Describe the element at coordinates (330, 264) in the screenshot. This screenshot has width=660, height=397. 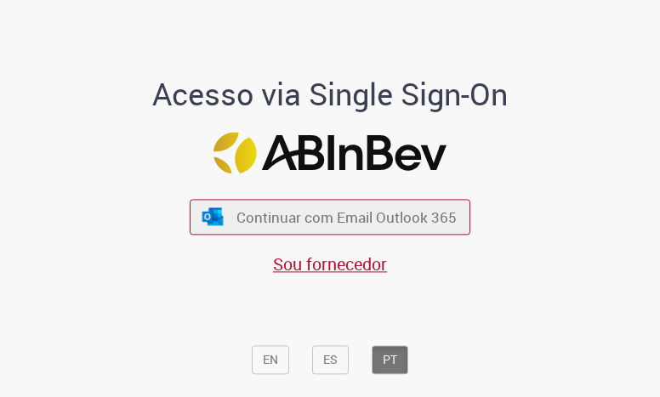
I see `a: Sou fornecedor` at that location.